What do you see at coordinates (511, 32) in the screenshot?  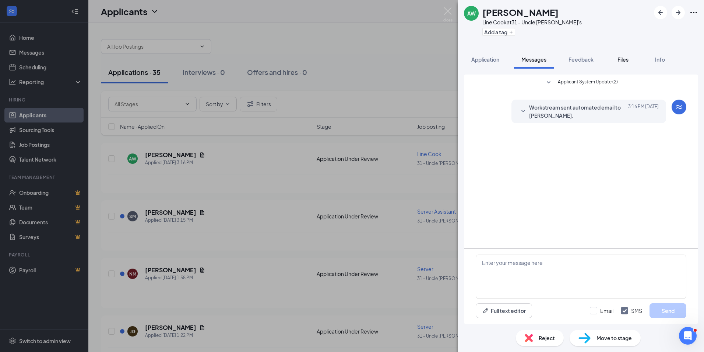 I see `svg: Plus` at bounding box center [511, 32].